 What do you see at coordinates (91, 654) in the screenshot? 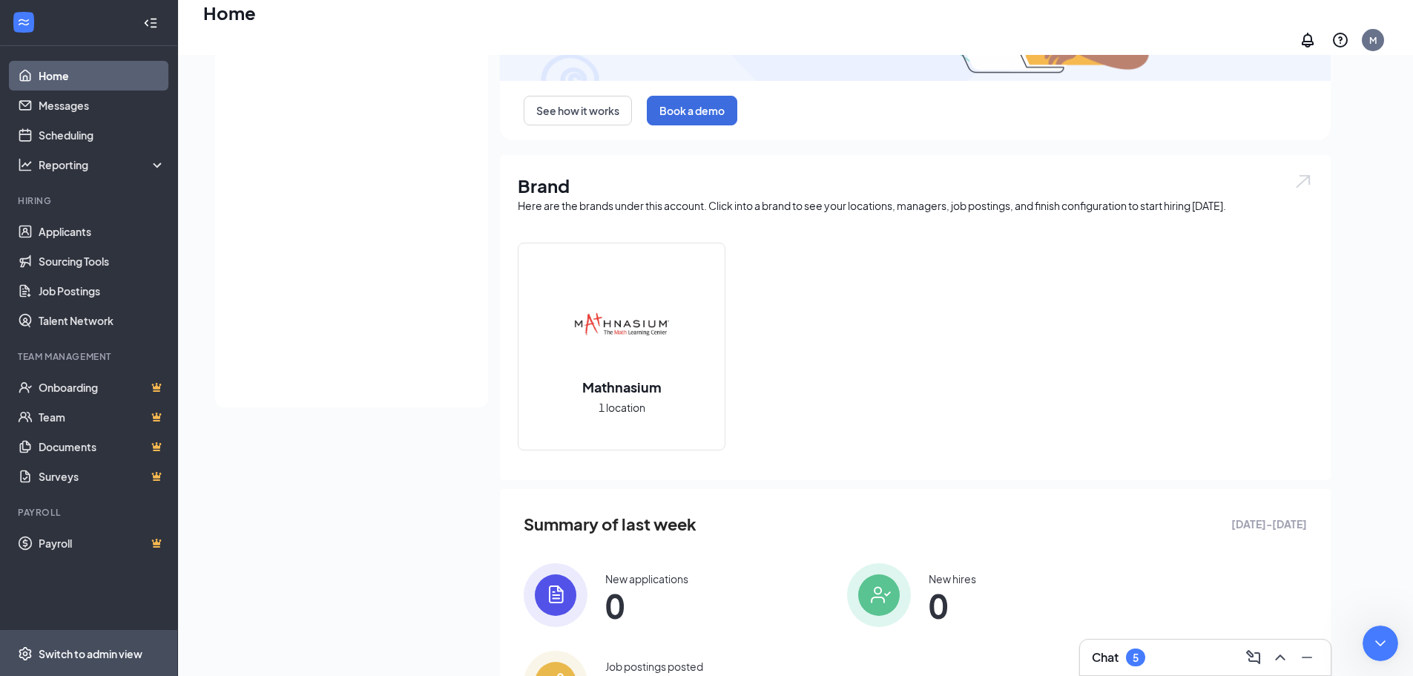
I see `div: Switch to admin view` at bounding box center [91, 654].